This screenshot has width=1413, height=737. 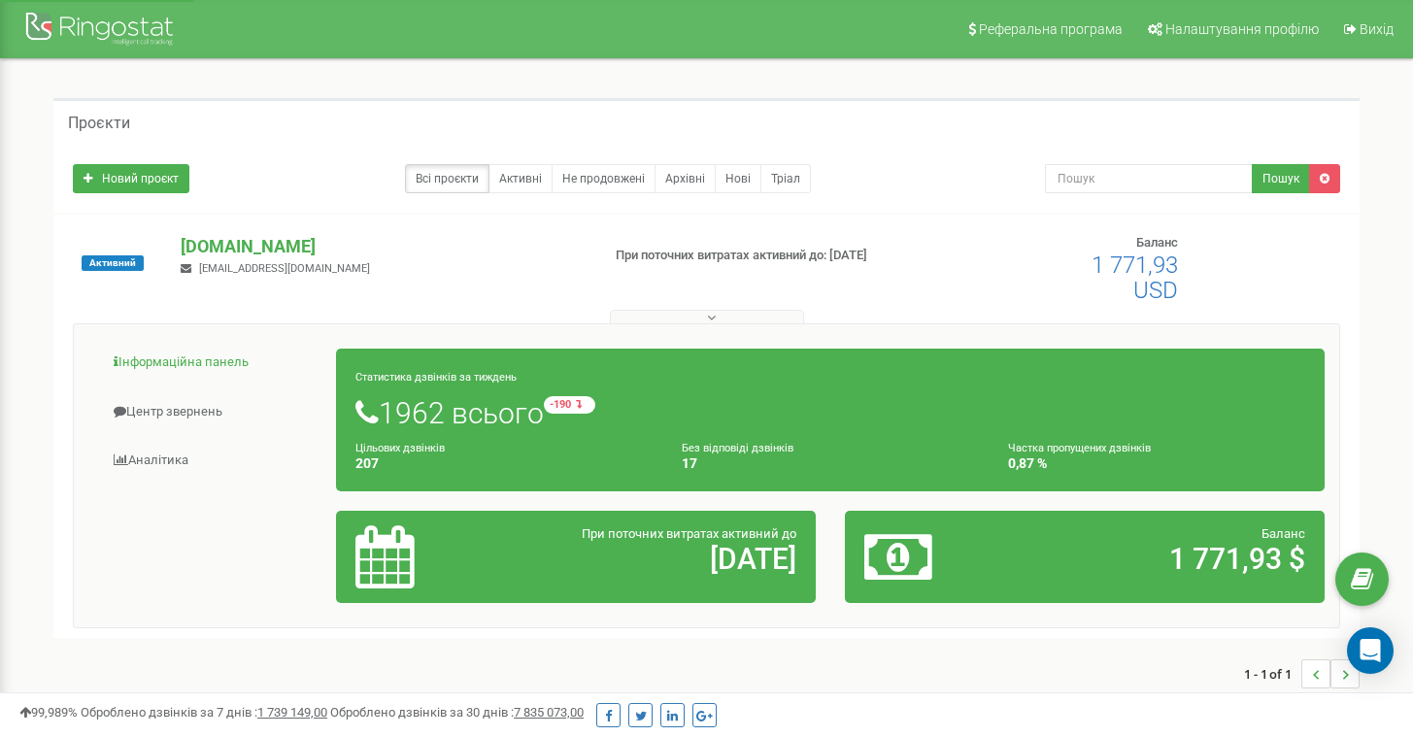 I want to click on u: 7 835 073,00, so click(x=549, y=712).